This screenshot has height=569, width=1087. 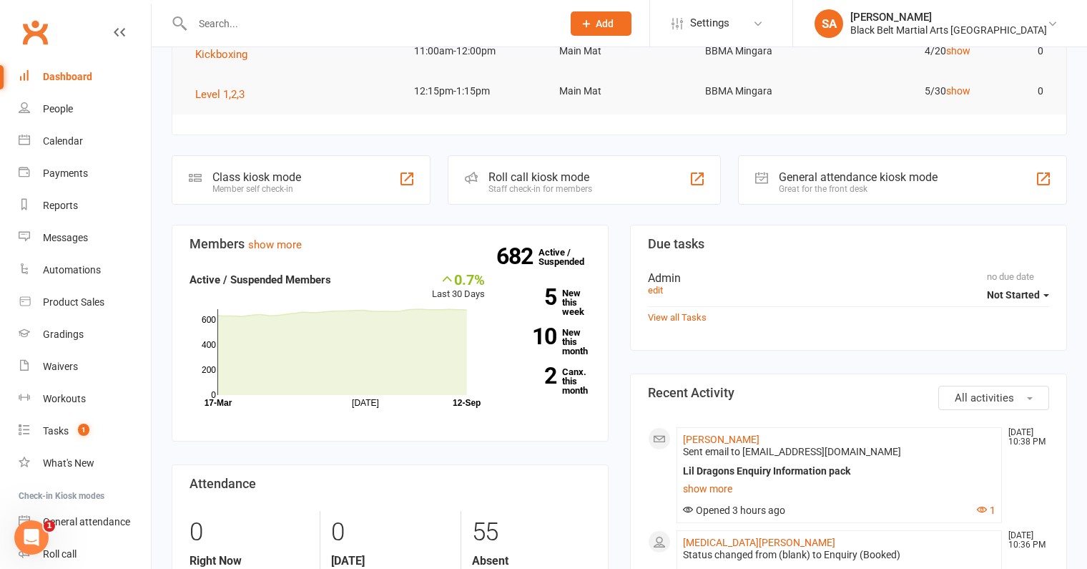 What do you see at coordinates (549, 341) in the screenshot?
I see `a: 10New this month` at bounding box center [549, 341].